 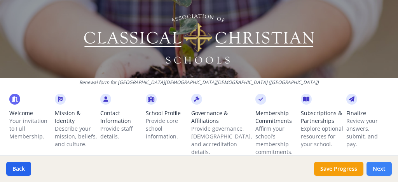 I want to click on p: Your invitation to Full Membership., so click(x=30, y=129).